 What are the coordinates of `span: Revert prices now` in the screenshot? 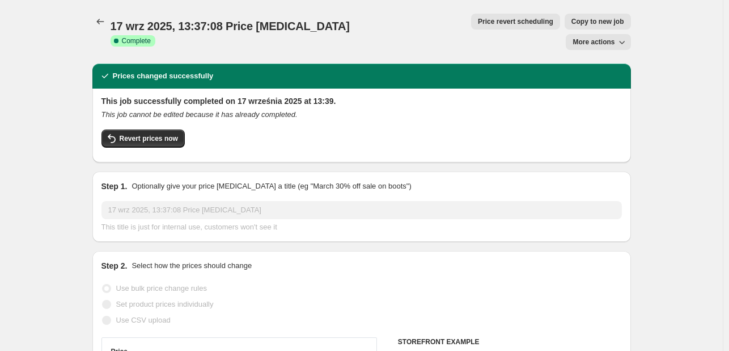 It's located at (149, 138).